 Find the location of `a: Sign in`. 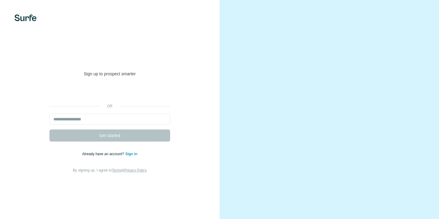

a: Sign in is located at coordinates (131, 154).